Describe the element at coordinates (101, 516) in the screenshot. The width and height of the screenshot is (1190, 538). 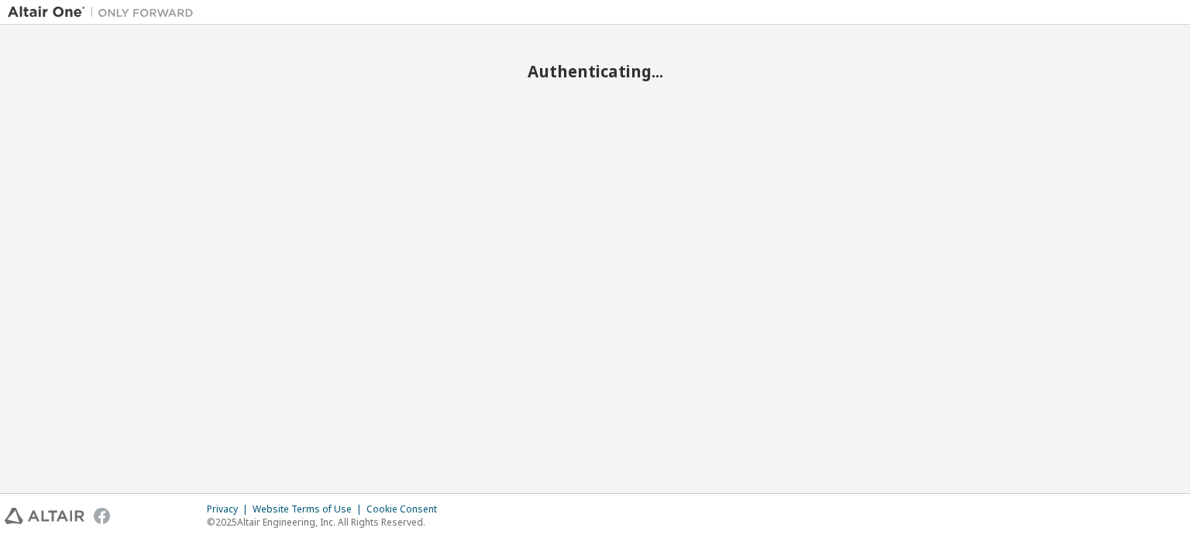
I see `img: facebook.svg` at that location.